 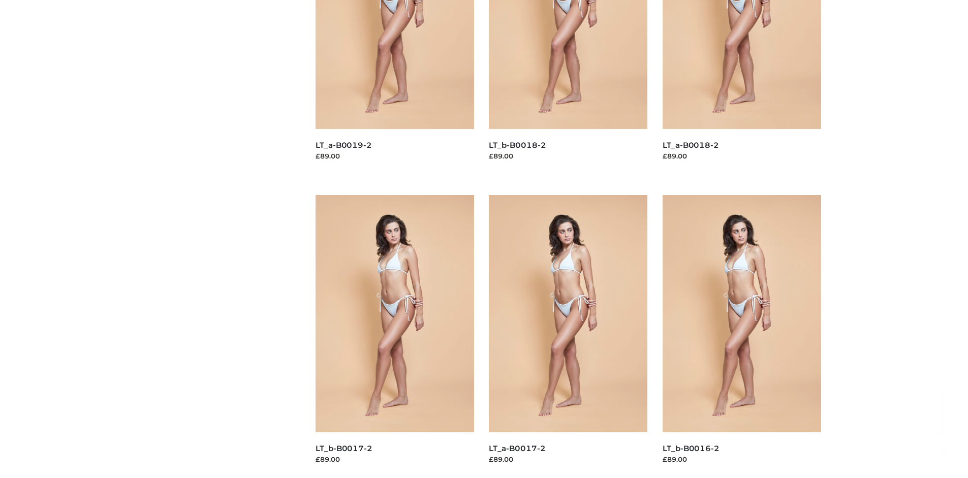 What do you see at coordinates (691, 145) in the screenshot?
I see `a: LT_a-B0018-2` at bounding box center [691, 145].